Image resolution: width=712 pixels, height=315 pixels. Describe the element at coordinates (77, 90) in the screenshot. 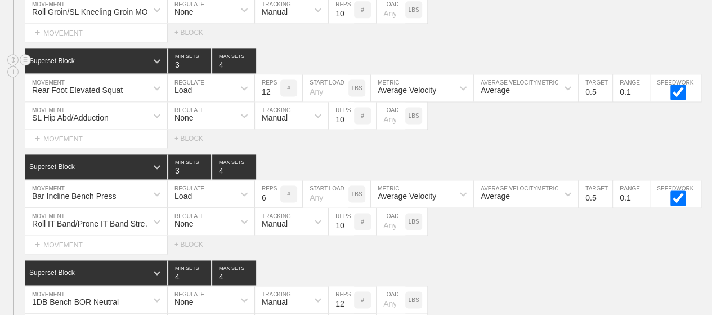

I see `div: Rear Foot Elevated Squat` at that location.